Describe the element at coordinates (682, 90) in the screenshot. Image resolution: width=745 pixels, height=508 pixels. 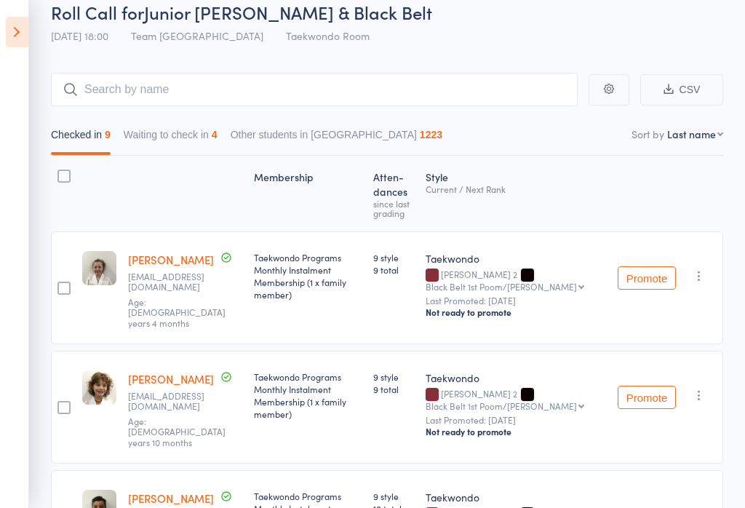
I see `button: CSV` at that location.